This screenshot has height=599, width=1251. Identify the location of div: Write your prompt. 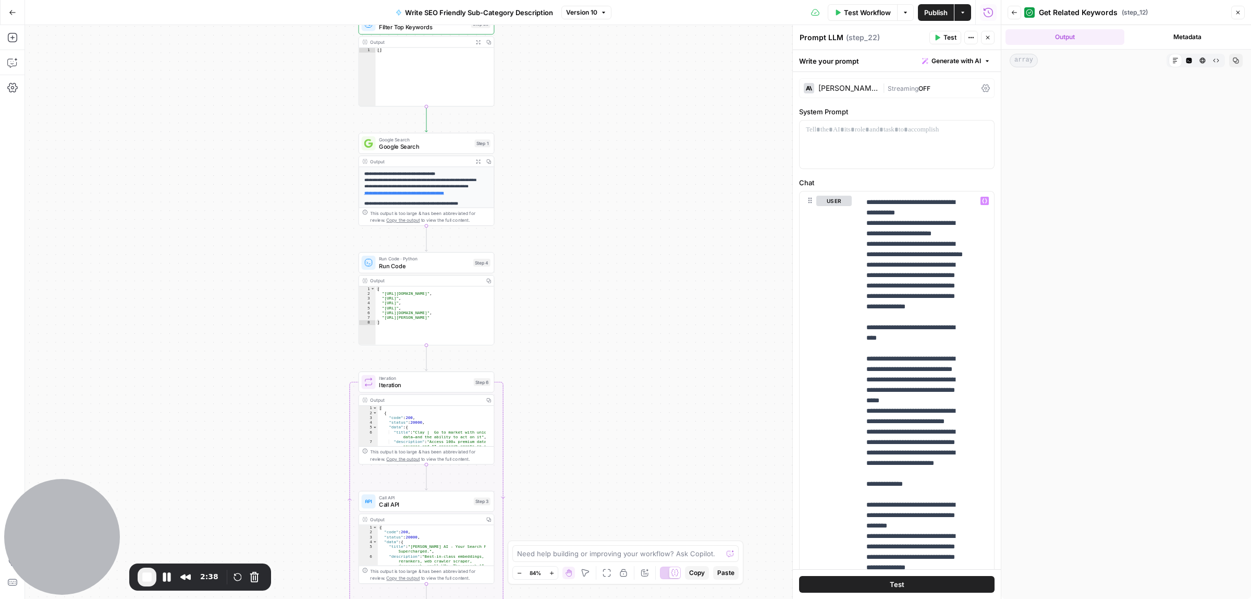
(897, 60).